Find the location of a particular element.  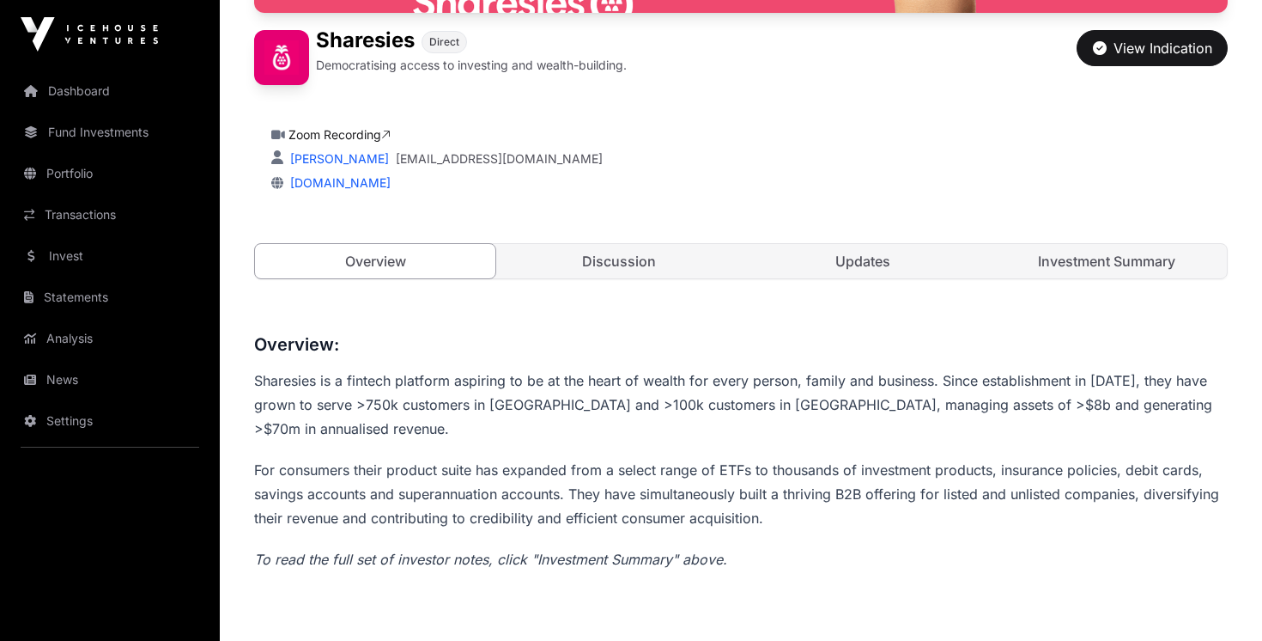

h3: Overview: is located at coordinates (741, 344).